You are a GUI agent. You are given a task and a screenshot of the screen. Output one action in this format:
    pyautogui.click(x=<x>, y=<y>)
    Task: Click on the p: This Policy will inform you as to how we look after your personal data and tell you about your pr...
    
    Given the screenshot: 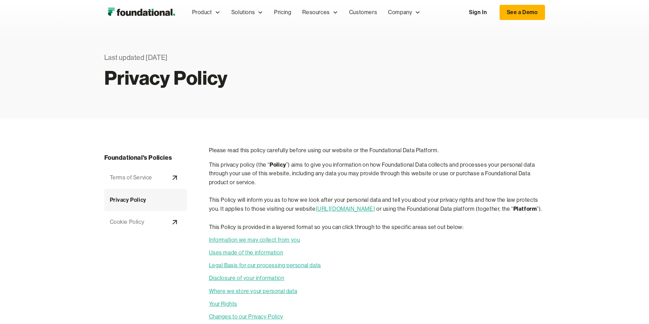 What is the action you would take?
    pyautogui.click(x=377, y=204)
    